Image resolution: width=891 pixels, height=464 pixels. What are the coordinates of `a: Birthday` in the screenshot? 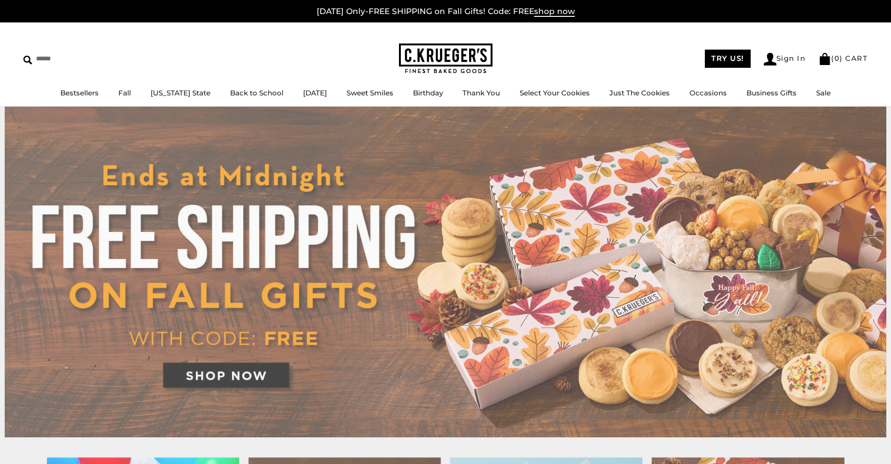 It's located at (428, 93).